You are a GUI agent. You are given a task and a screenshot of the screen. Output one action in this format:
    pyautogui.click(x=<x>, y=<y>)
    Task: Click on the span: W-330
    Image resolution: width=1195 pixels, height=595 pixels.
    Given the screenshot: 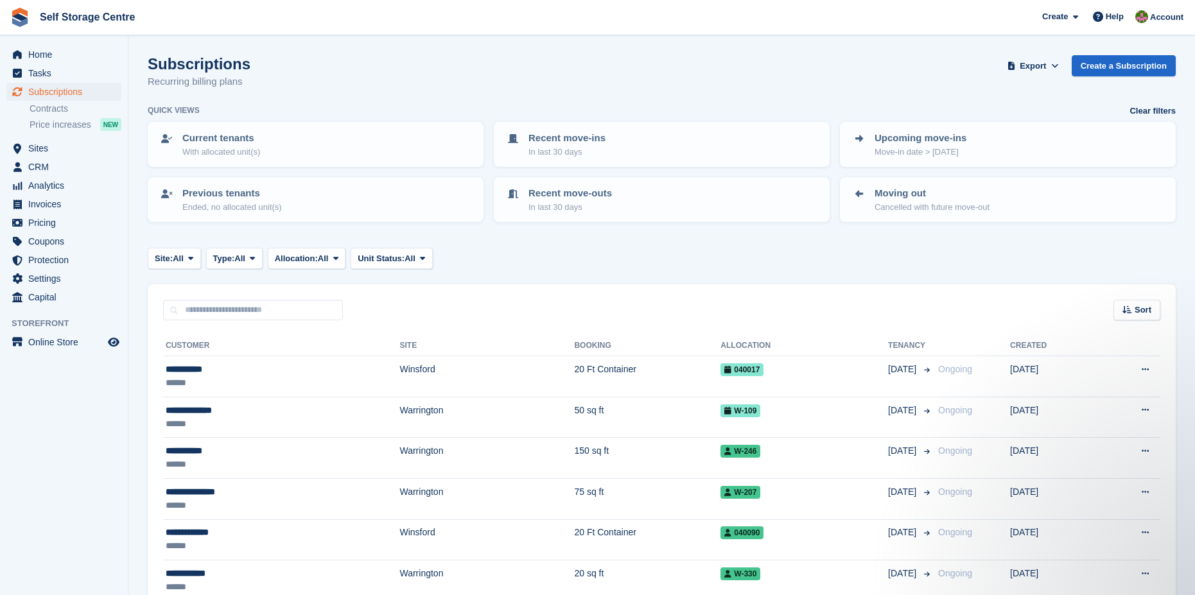 What is the action you would take?
    pyautogui.click(x=741, y=574)
    